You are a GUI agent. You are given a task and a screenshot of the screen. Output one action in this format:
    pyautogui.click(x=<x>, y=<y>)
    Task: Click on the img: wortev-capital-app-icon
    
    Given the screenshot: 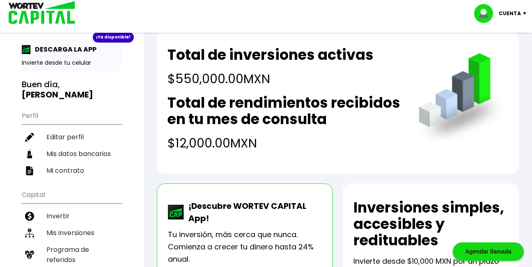 What is the action you would take?
    pyautogui.click(x=176, y=213)
    